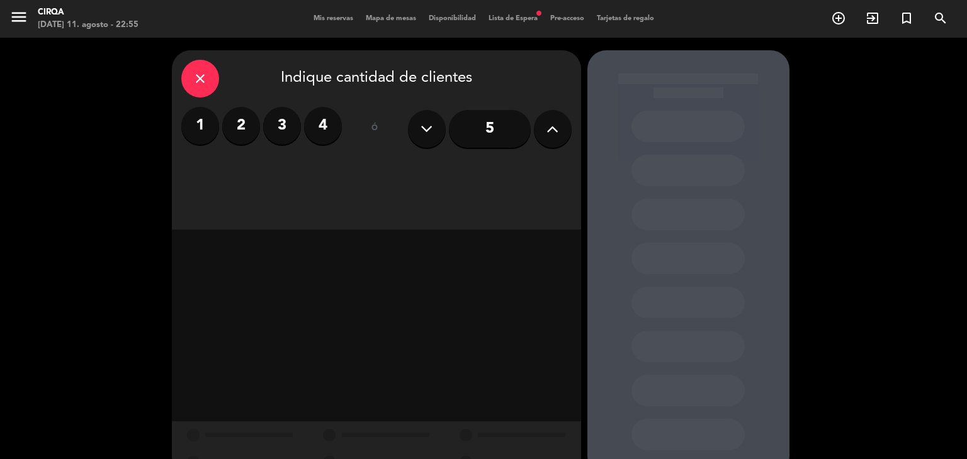 Image resolution: width=967 pixels, height=459 pixels. I want to click on label: 2, so click(241, 126).